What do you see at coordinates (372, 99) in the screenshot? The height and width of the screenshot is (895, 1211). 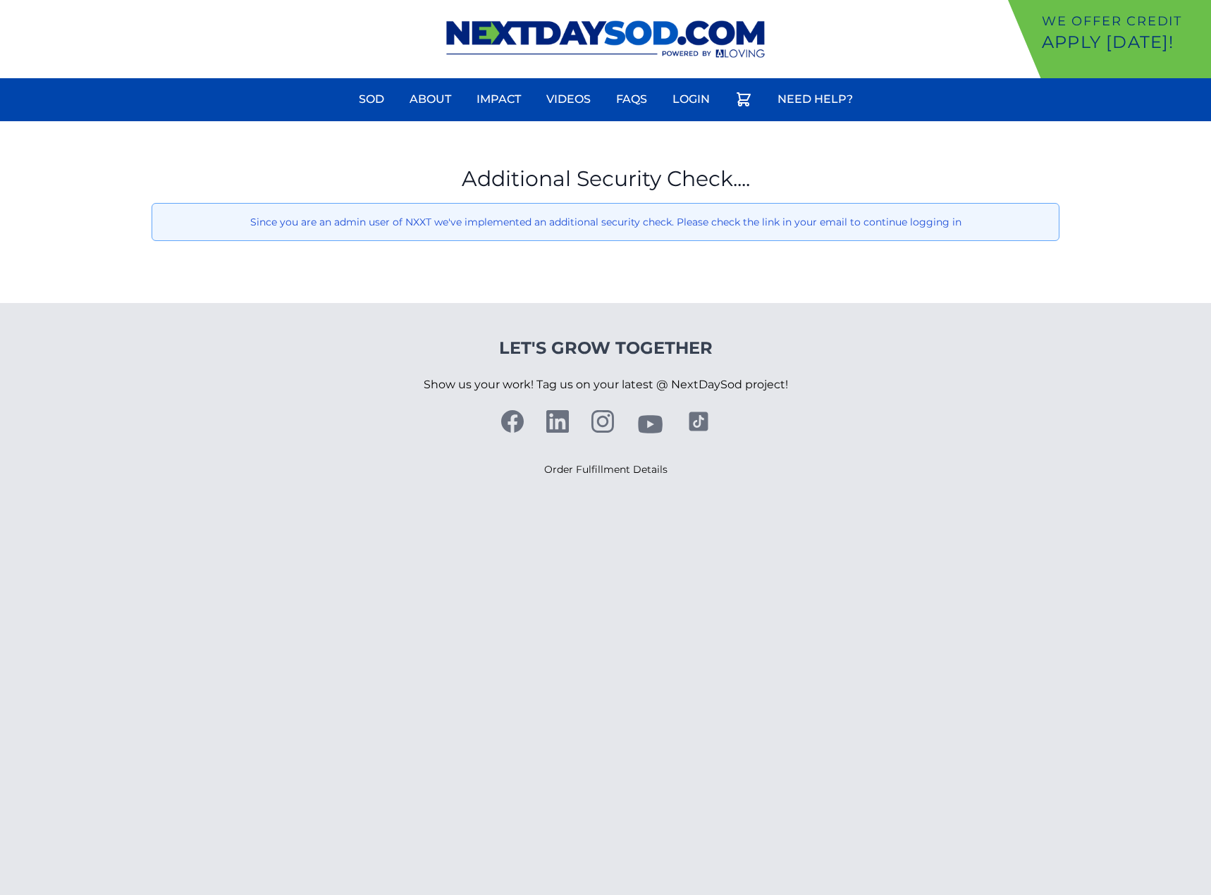 I see `a: Sod` at bounding box center [372, 99].